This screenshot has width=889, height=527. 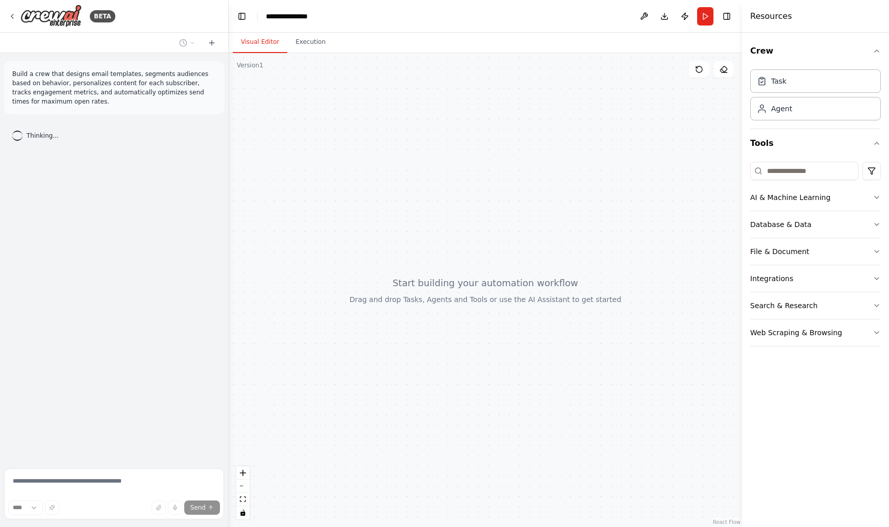 I want to click on button: fit view, so click(x=243, y=500).